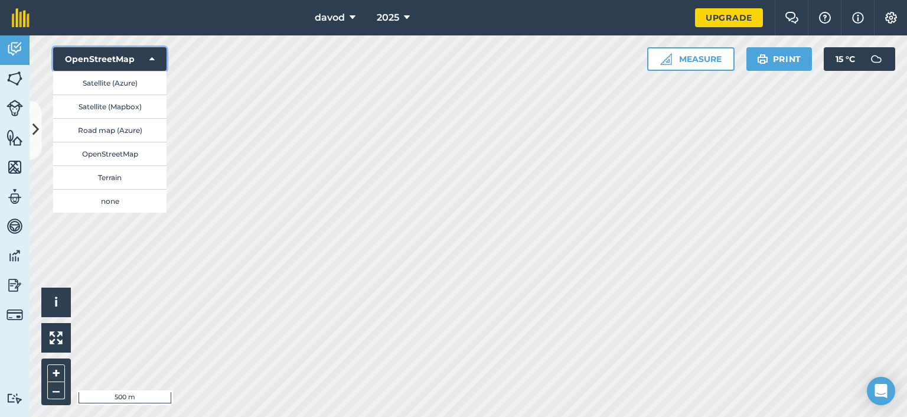 The width and height of the screenshot is (907, 417). Describe the element at coordinates (881, 391) in the screenshot. I see `div: Open Intercom Messenger` at that location.